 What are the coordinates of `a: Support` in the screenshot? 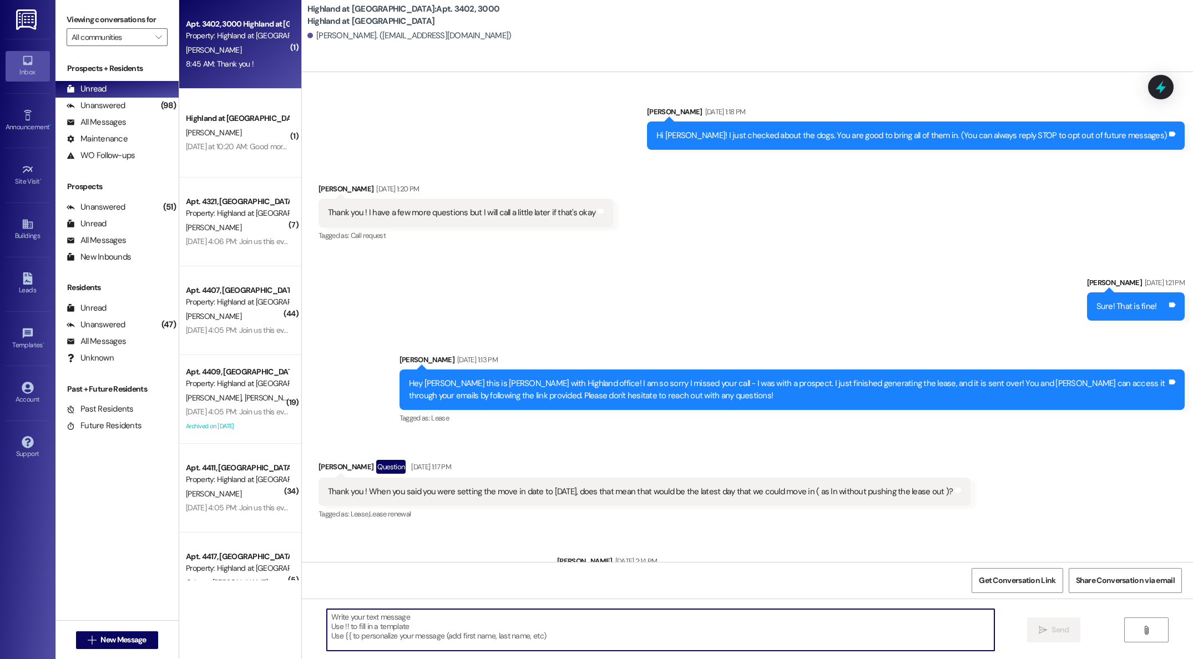 It's located at (28, 448).